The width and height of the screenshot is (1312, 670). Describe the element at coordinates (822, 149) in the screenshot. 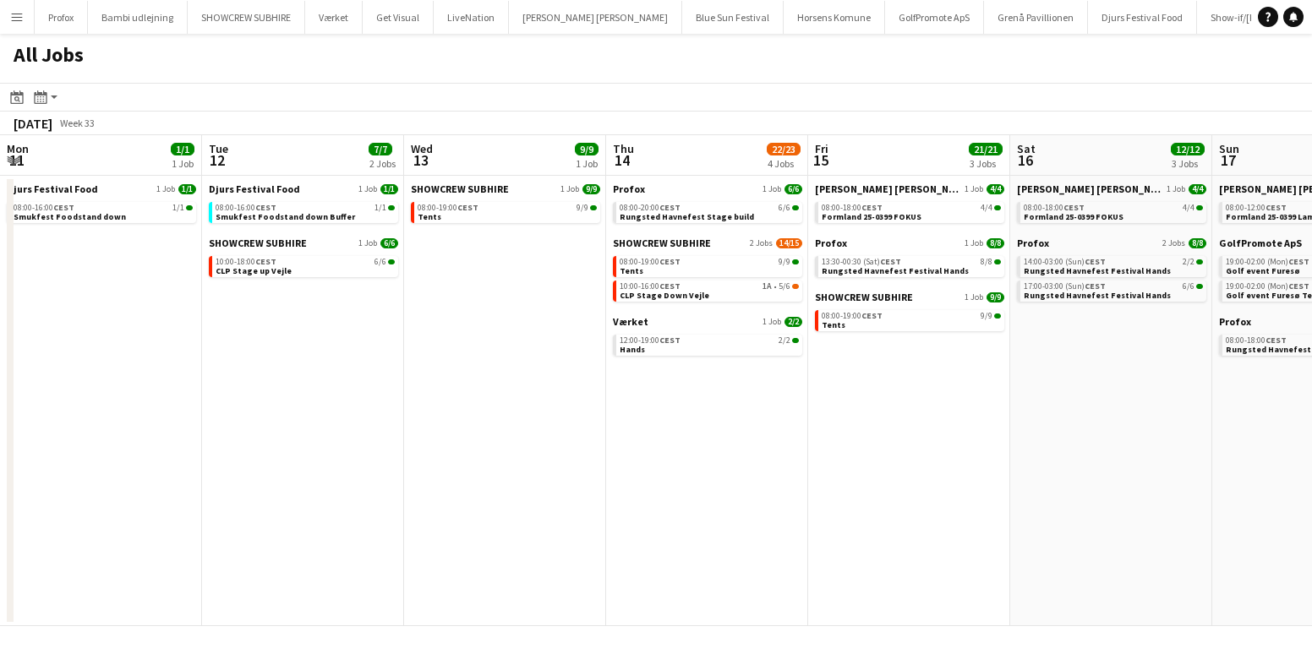

I see `span: Fri` at that location.